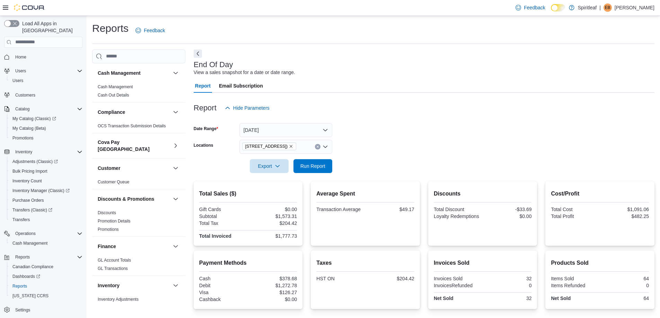 The image size is (660, 318). Describe the element at coordinates (206, 129) in the screenshot. I see `label: Date Range` at that location.